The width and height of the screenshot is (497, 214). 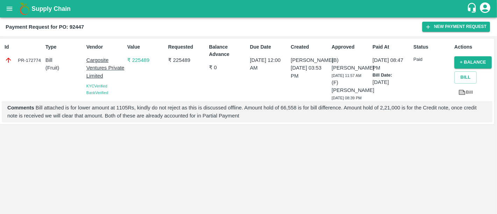 I want to click on p: Actions, so click(x=473, y=47).